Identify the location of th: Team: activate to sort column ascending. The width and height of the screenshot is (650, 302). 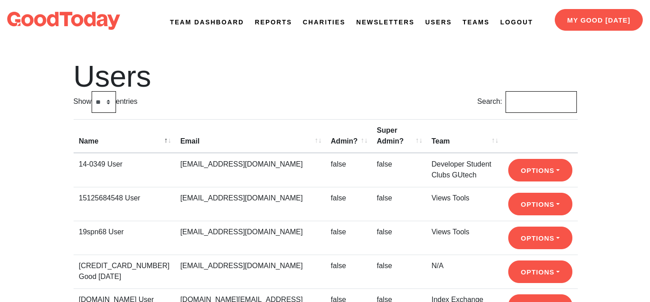
(464, 136).